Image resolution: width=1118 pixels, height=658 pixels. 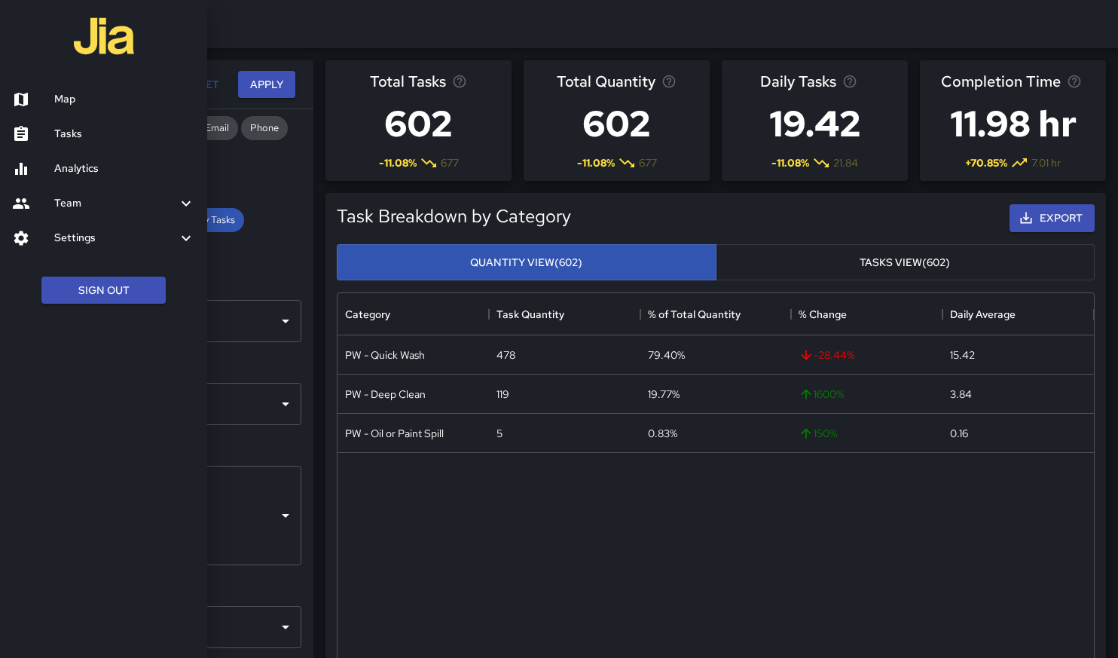 I want to click on h6: Tasks, so click(x=124, y=134).